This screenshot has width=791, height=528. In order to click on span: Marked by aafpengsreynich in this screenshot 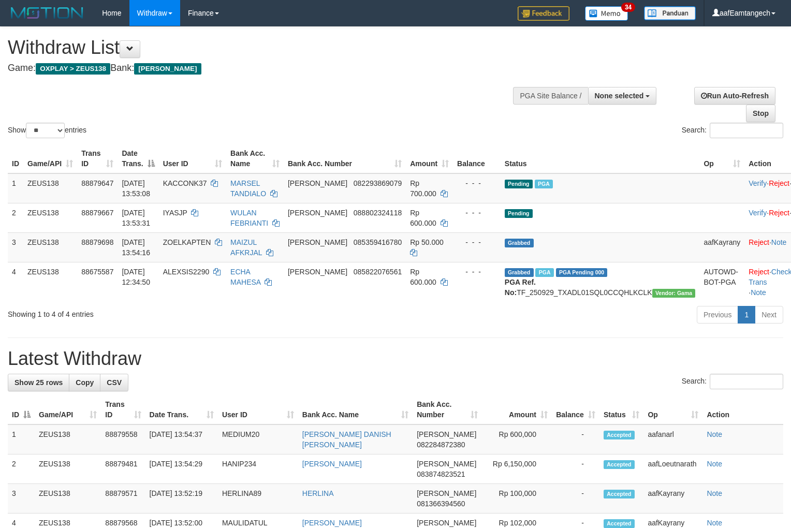, I will do `click(544, 272)`.